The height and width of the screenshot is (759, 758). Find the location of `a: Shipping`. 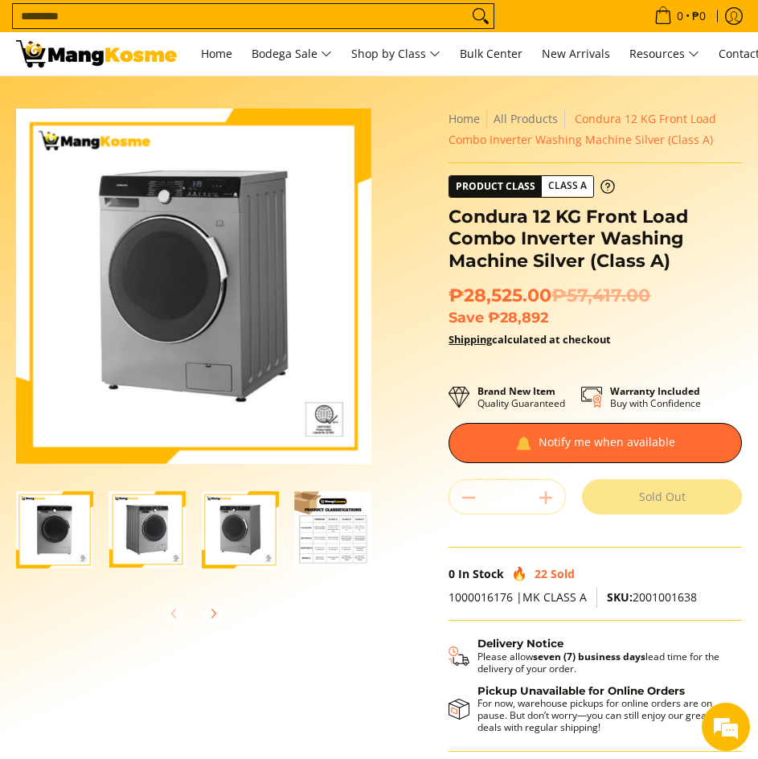

a: Shipping is located at coordinates (470, 339).